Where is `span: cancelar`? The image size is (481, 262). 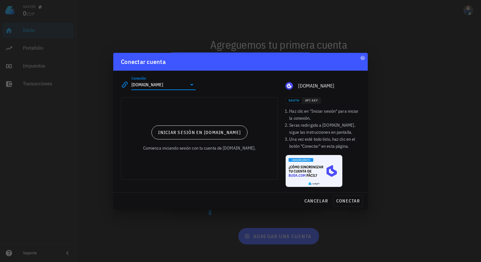
span: cancelar is located at coordinates (316, 201).